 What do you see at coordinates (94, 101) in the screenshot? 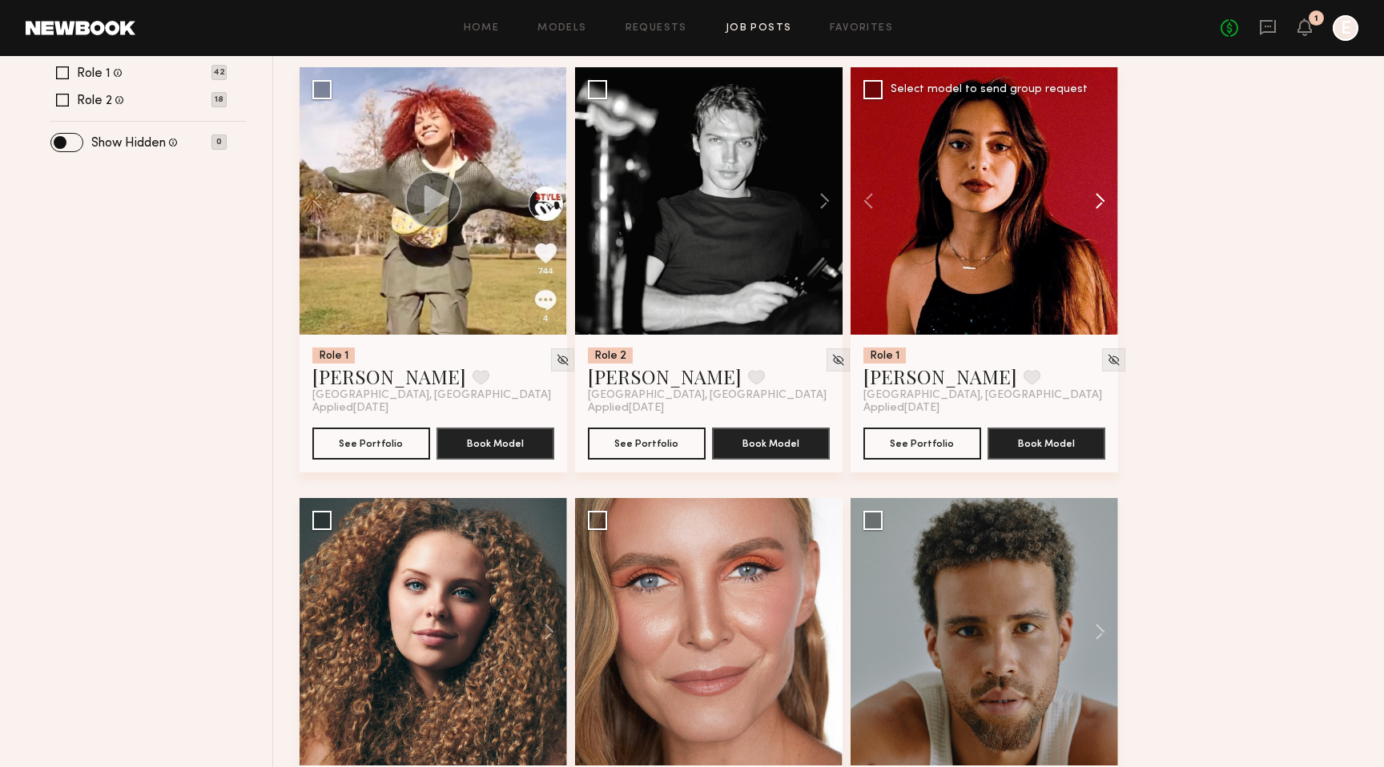
I see `label: Role 2` at bounding box center [94, 101].